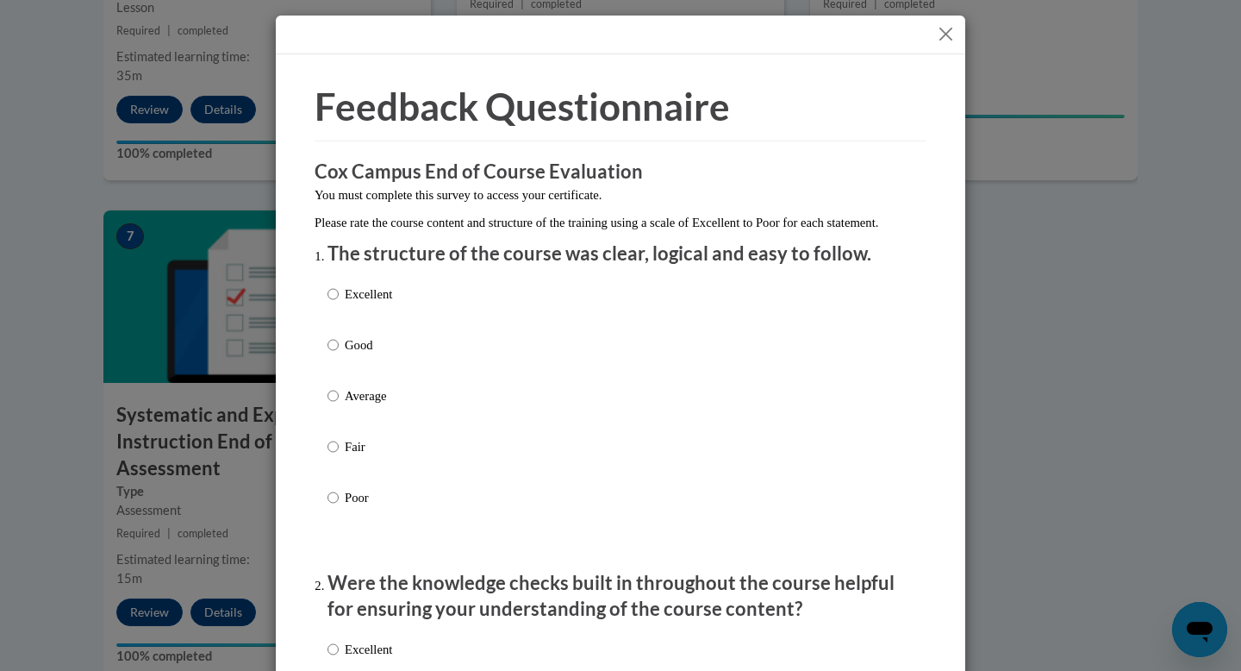  Describe the element at coordinates (621, 597) in the screenshot. I see `p: Were the knowledge checks built in throughout the course helpful for ensuring your understanding ...` at that location.